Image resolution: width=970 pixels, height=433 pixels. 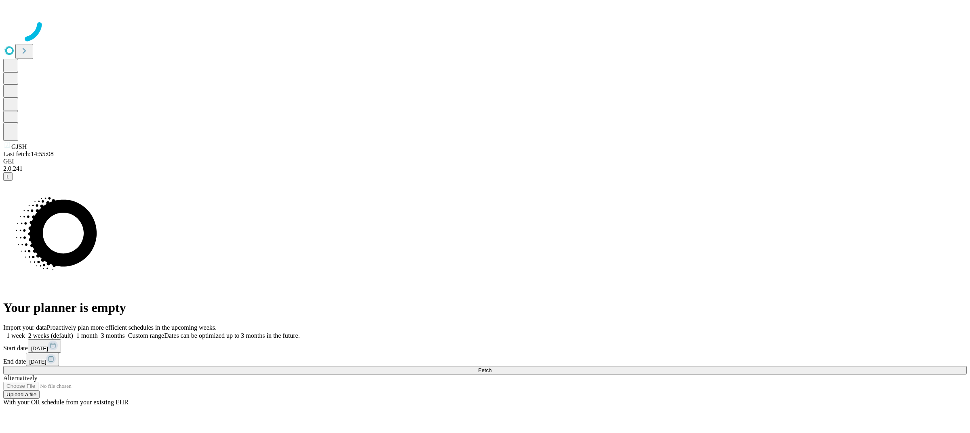 What do you see at coordinates (21, 395) in the screenshot?
I see `button: Upload a file` at bounding box center [21, 395].